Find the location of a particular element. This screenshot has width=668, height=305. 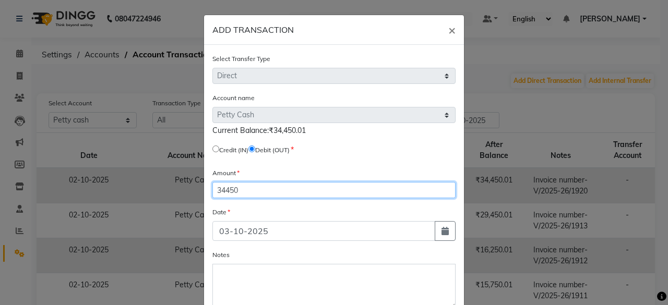

label: Select Transfer Type is located at coordinates (241, 59).